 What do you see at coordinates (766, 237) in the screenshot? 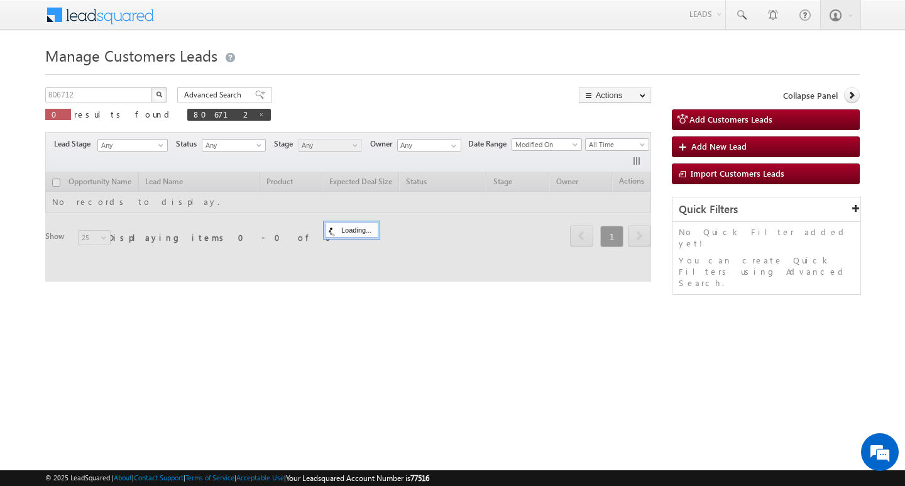
I see `p: No Quick Filter added yet!` at bounding box center [766, 237].